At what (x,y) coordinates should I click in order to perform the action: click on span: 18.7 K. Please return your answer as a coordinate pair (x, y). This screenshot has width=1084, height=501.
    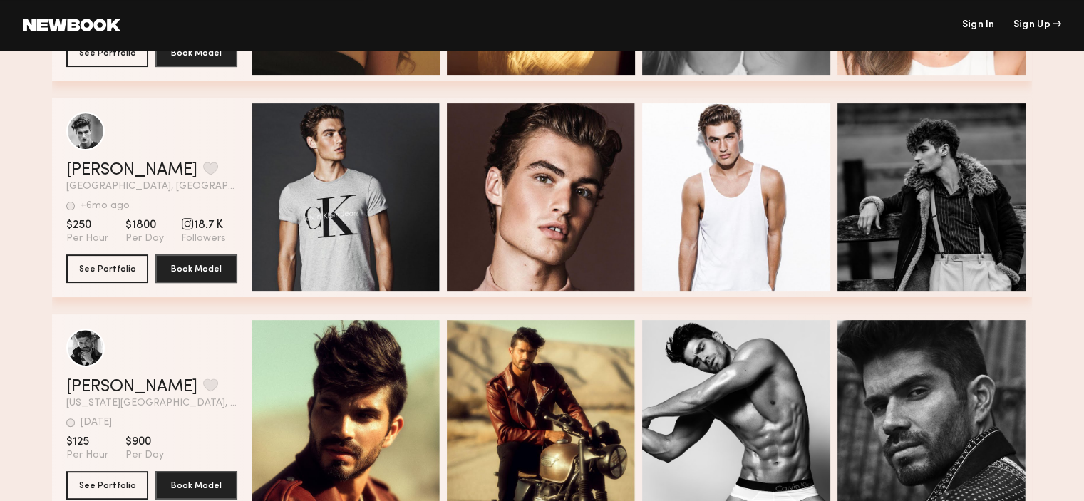
    Looking at the image, I should click on (203, 225).